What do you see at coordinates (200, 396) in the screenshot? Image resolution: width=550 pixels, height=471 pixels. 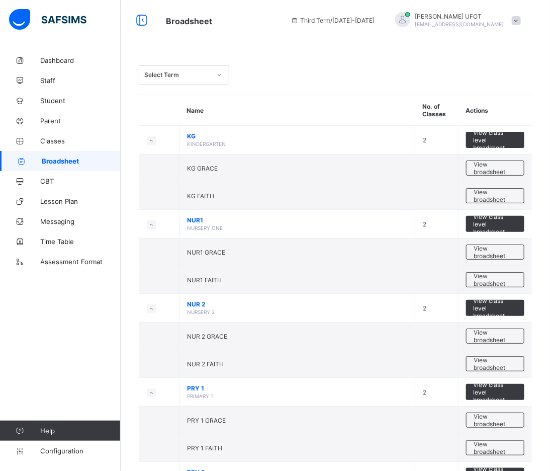 I see `span: PRIMARY 1` at bounding box center [200, 396].